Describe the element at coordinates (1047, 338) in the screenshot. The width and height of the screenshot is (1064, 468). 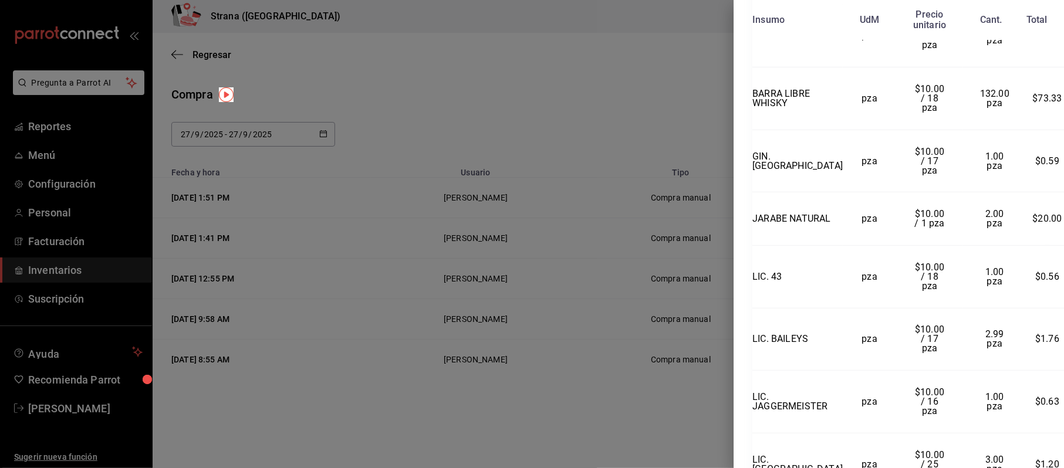
I see `span: $1.76` at that location.